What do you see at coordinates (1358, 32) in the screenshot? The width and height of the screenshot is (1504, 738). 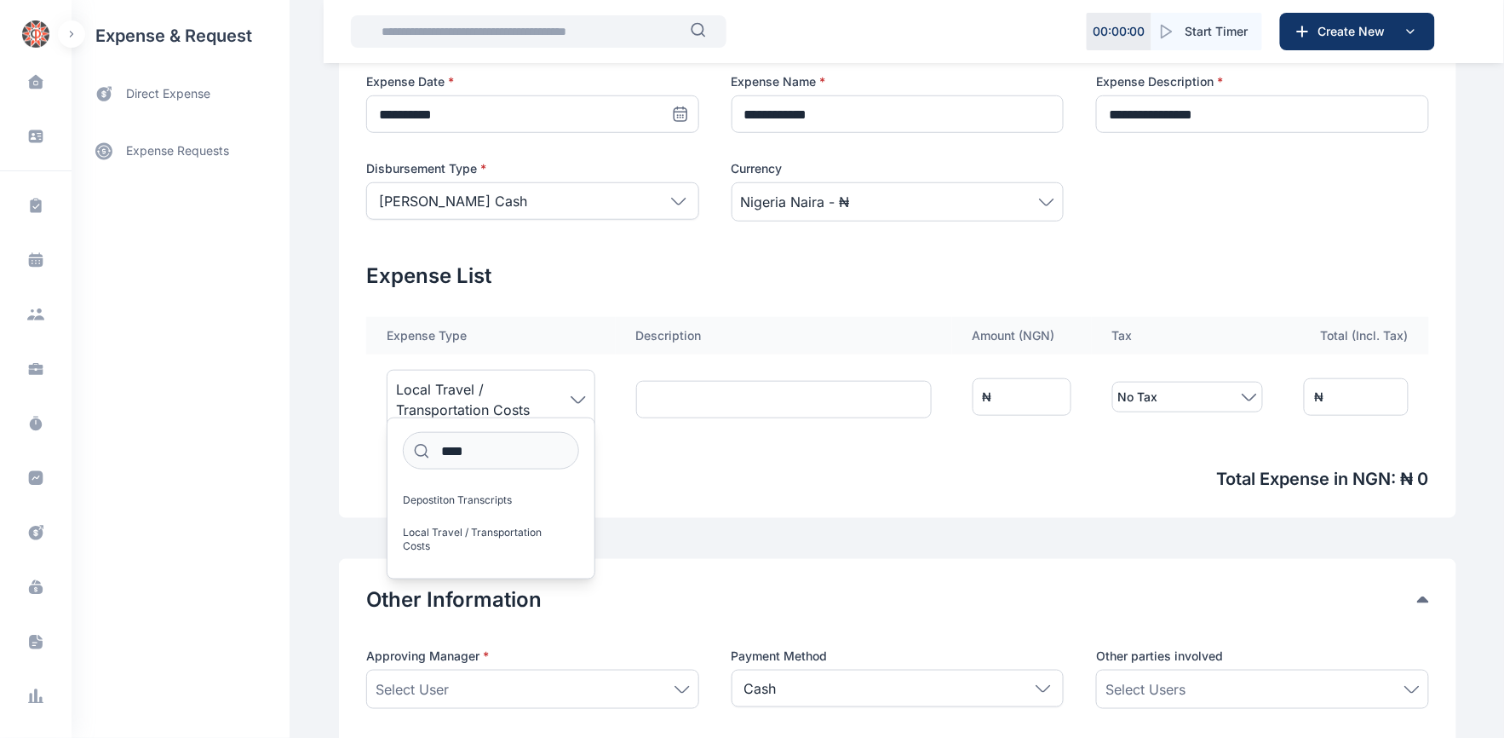 I see `button: Create New` at bounding box center [1358, 32].